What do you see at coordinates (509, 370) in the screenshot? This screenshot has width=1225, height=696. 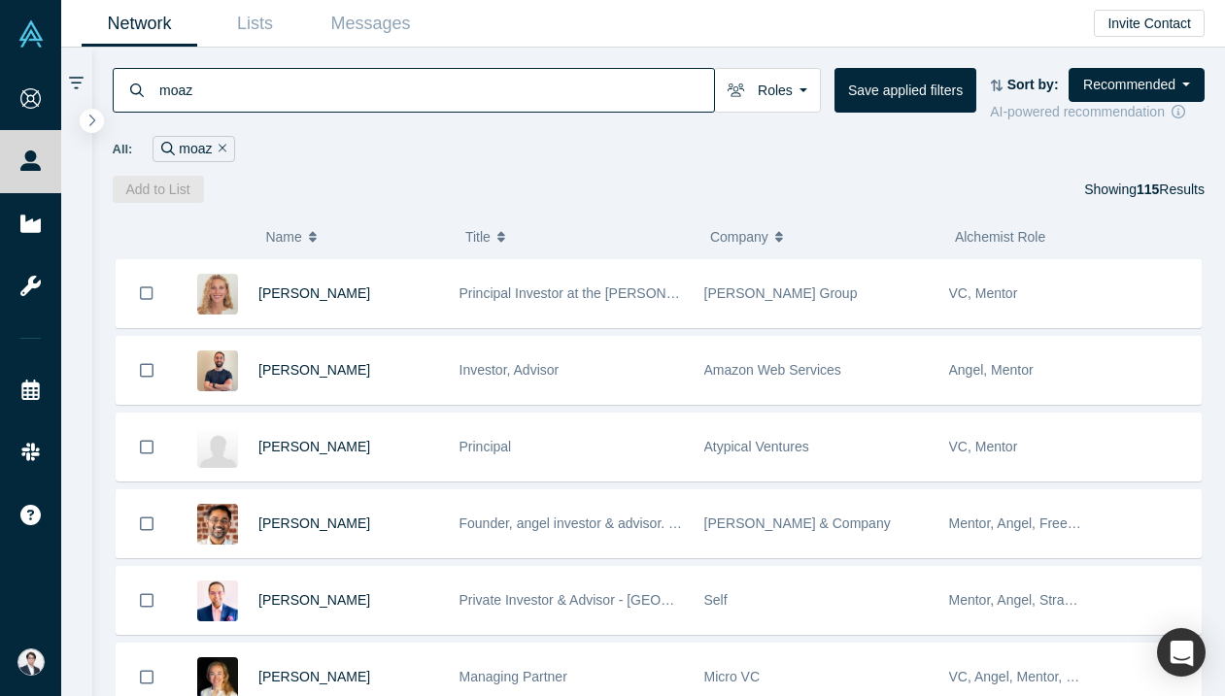 I see `span: Investor, Advisor` at bounding box center [509, 370].